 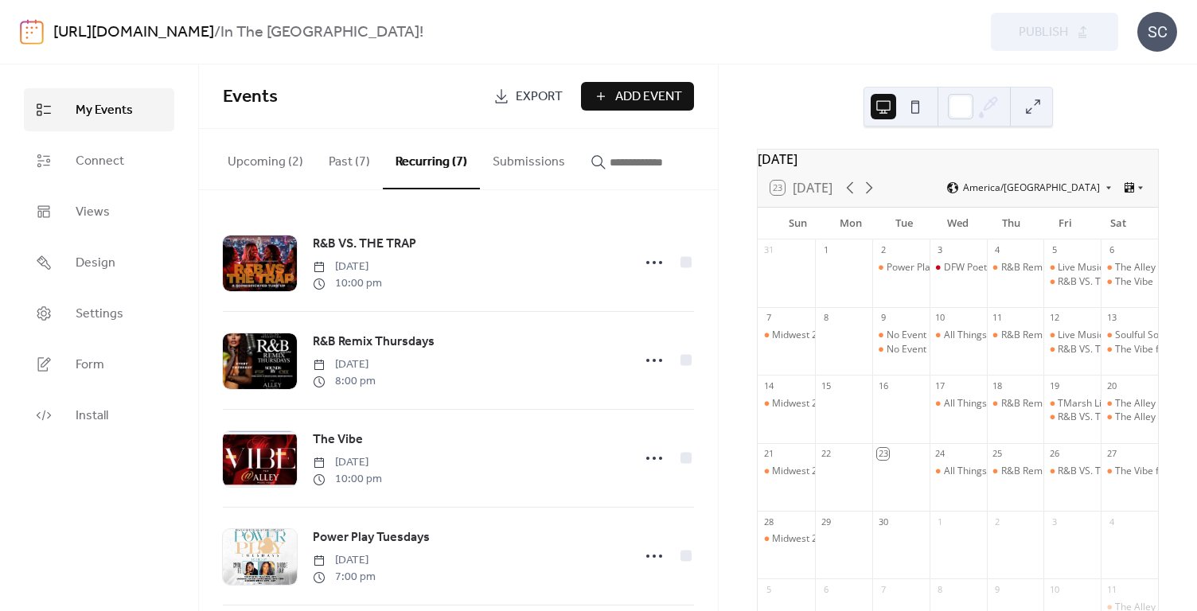 I want to click on div: 14, so click(x=768, y=385).